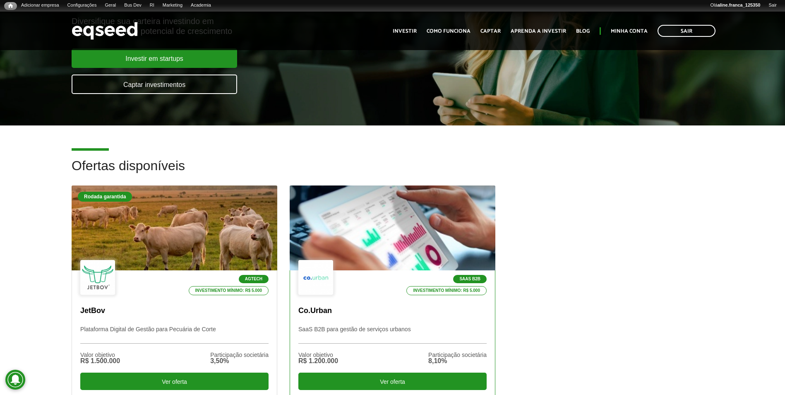 The image size is (785, 395). I want to click on a: Marketing, so click(173, 5).